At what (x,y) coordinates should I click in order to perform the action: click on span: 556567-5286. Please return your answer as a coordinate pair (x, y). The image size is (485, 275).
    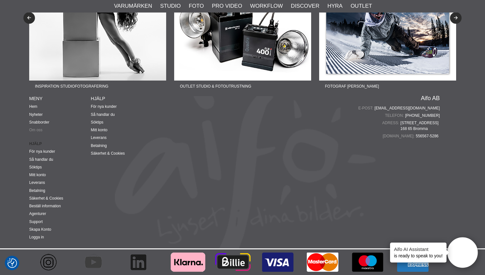
    Looking at the image, I should click on (428, 136).